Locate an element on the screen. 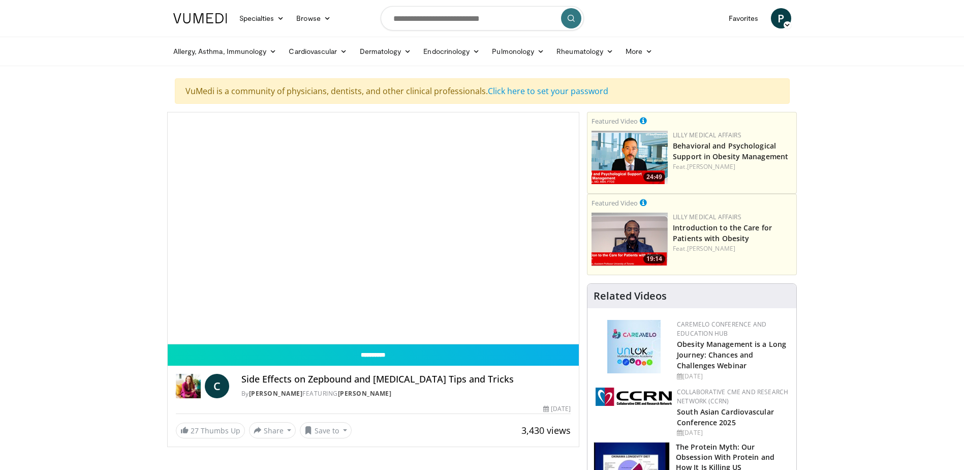  a: 27 Thumbs Up is located at coordinates (210, 430).